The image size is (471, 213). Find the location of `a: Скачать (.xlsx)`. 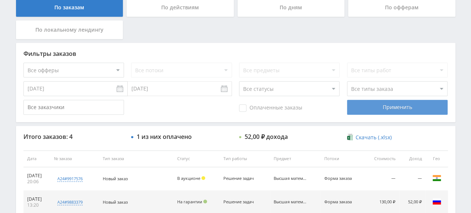

a: Скачать (.xlsx) is located at coordinates (370, 137).